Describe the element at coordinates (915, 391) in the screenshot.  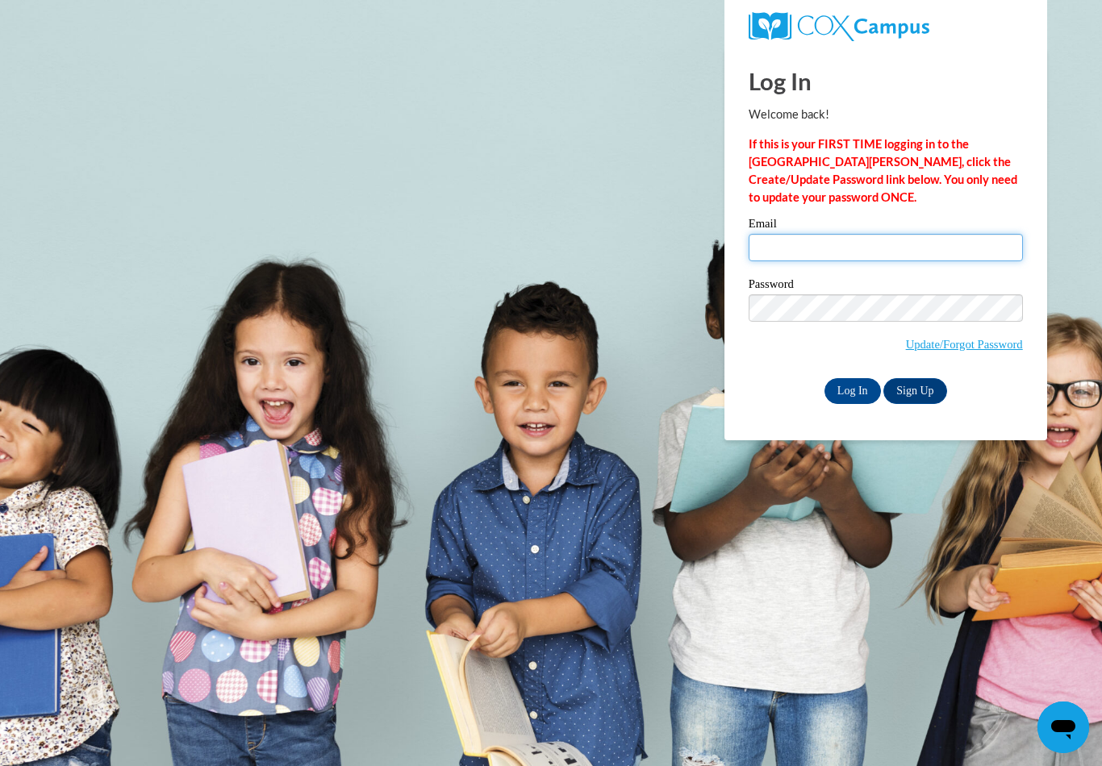
I see `a: Sign Up` at that location.